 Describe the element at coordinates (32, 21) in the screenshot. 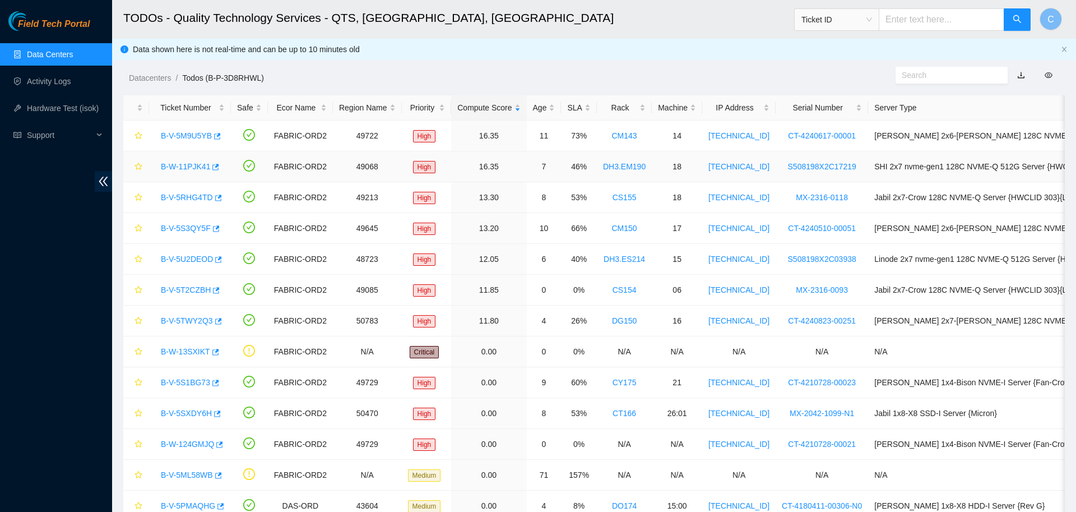

I see `img: Akamai Technologies` at that location.